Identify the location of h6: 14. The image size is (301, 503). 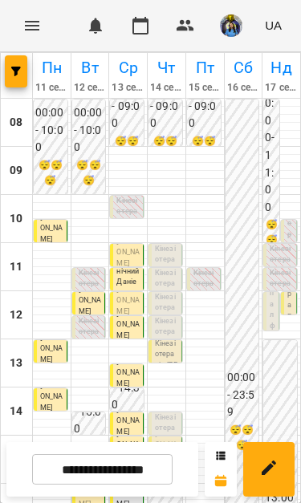
(16, 412).